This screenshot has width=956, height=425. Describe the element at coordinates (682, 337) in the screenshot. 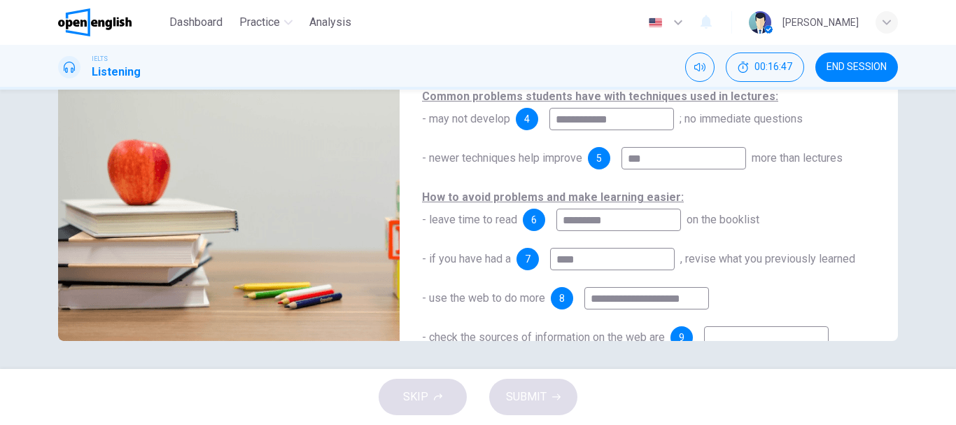

I see `span: 9` at that location.